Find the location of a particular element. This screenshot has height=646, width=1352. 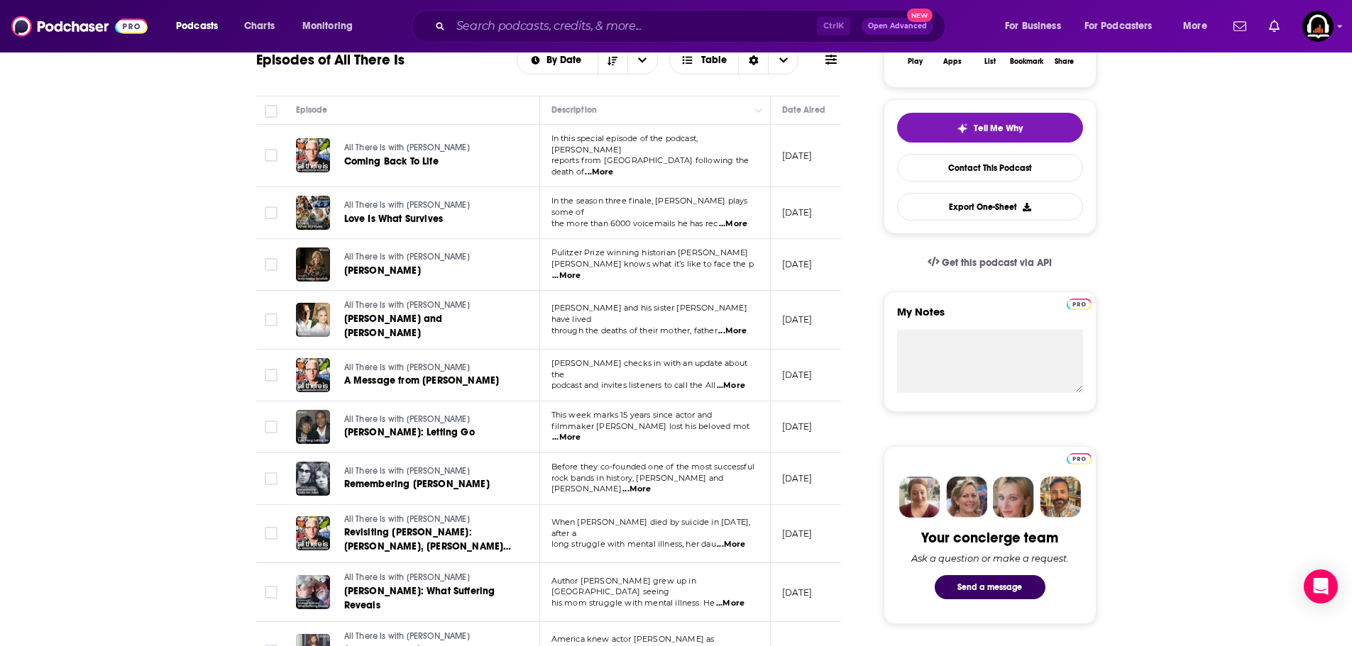

span: For Business is located at coordinates (1032, 26).